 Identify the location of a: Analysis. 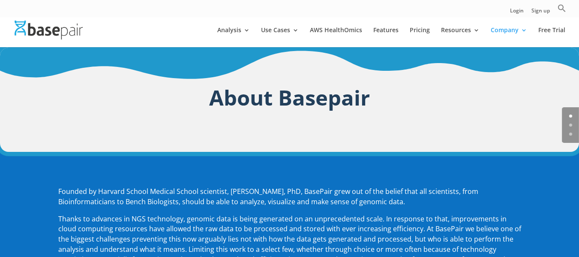
(234, 37).